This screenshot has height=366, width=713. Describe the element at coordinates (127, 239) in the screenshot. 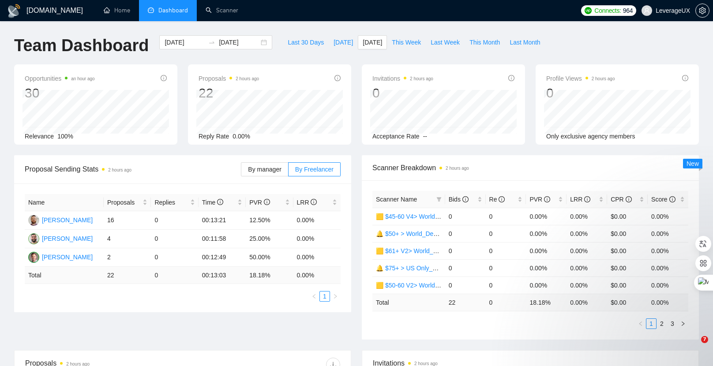

I see `td: 4` at that location.